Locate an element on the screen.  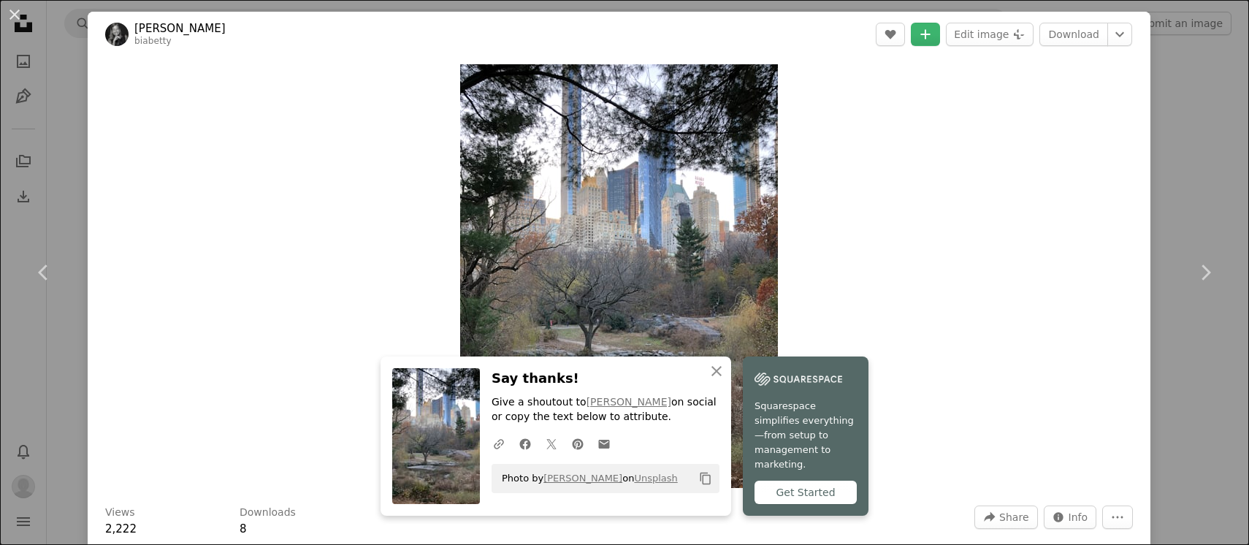
a: biabetty is located at coordinates (153, 41).